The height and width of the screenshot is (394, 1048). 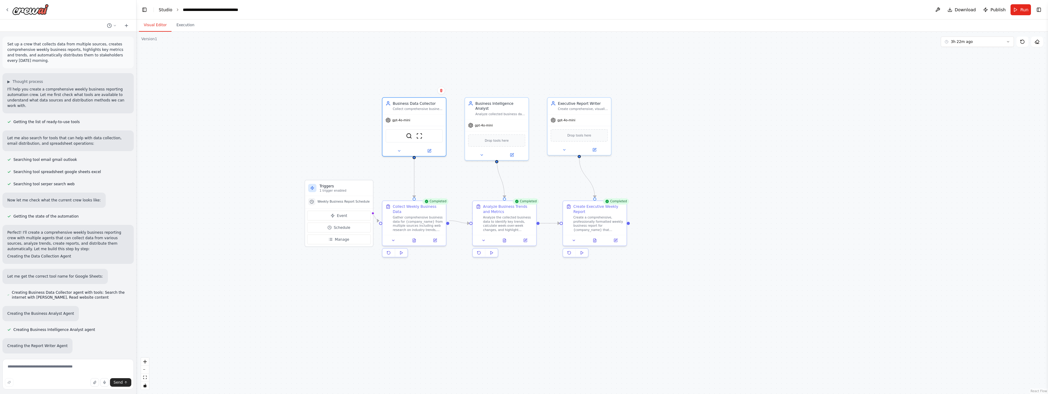 What do you see at coordinates (145, 361) in the screenshot?
I see `button: zoom in` at bounding box center [145, 361].